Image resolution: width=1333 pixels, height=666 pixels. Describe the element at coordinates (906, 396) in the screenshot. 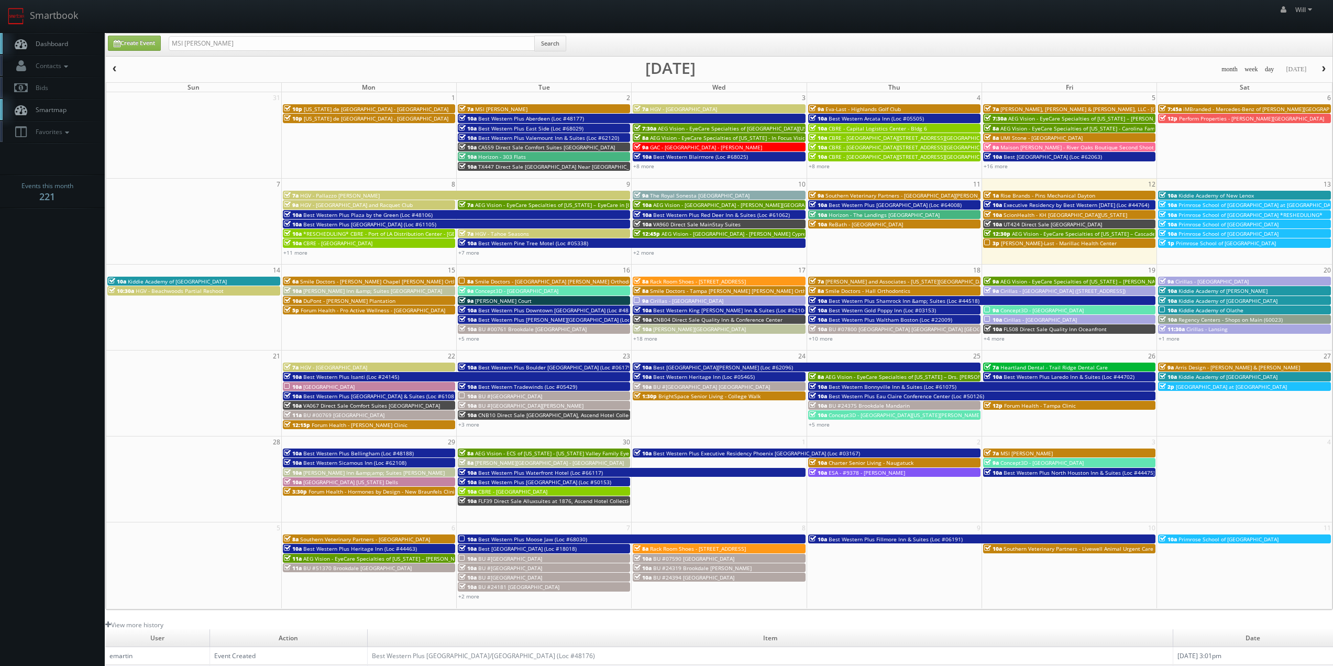

I see `span: Best Western Plus Eau Claire Conference Center (Loc #50126)` at that location.